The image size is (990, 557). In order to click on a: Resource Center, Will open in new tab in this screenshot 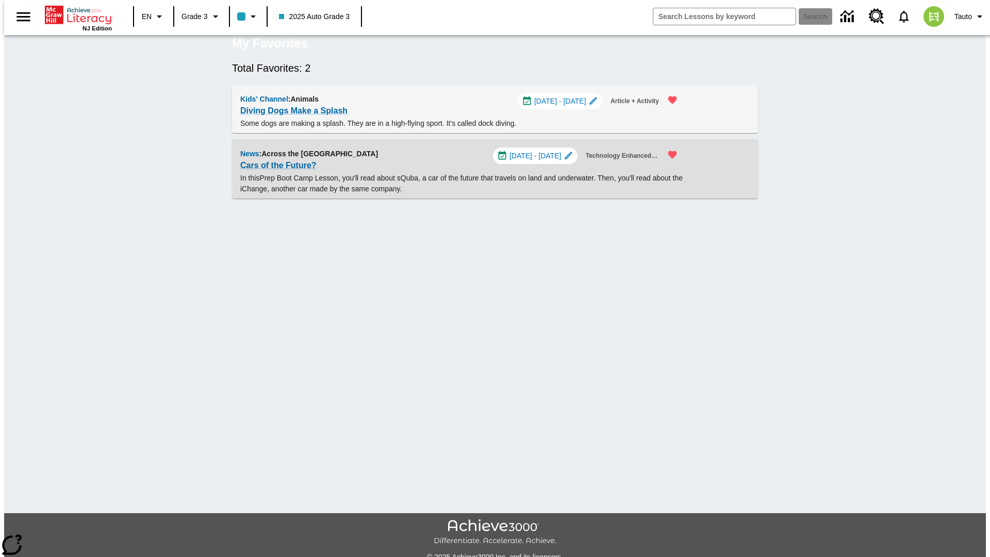, I will do `click(877, 16)`.